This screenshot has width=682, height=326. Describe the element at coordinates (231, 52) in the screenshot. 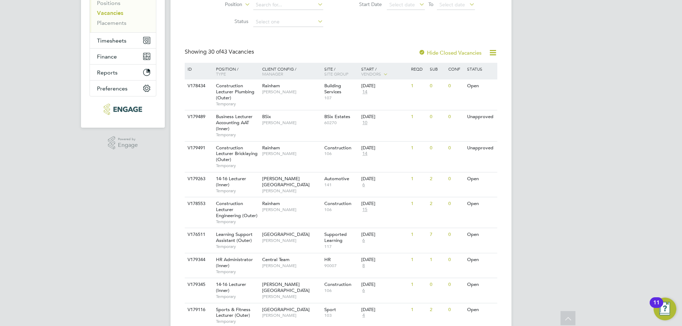

I see `span: 43 Vacancies` at that location.